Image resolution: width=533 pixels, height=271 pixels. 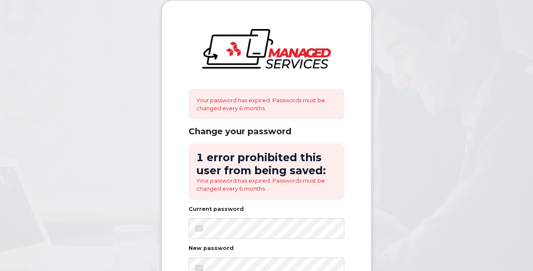 What do you see at coordinates (266, 164) in the screenshot?
I see `h2: 1 error prohibited this user from being saved:` at bounding box center [266, 164].